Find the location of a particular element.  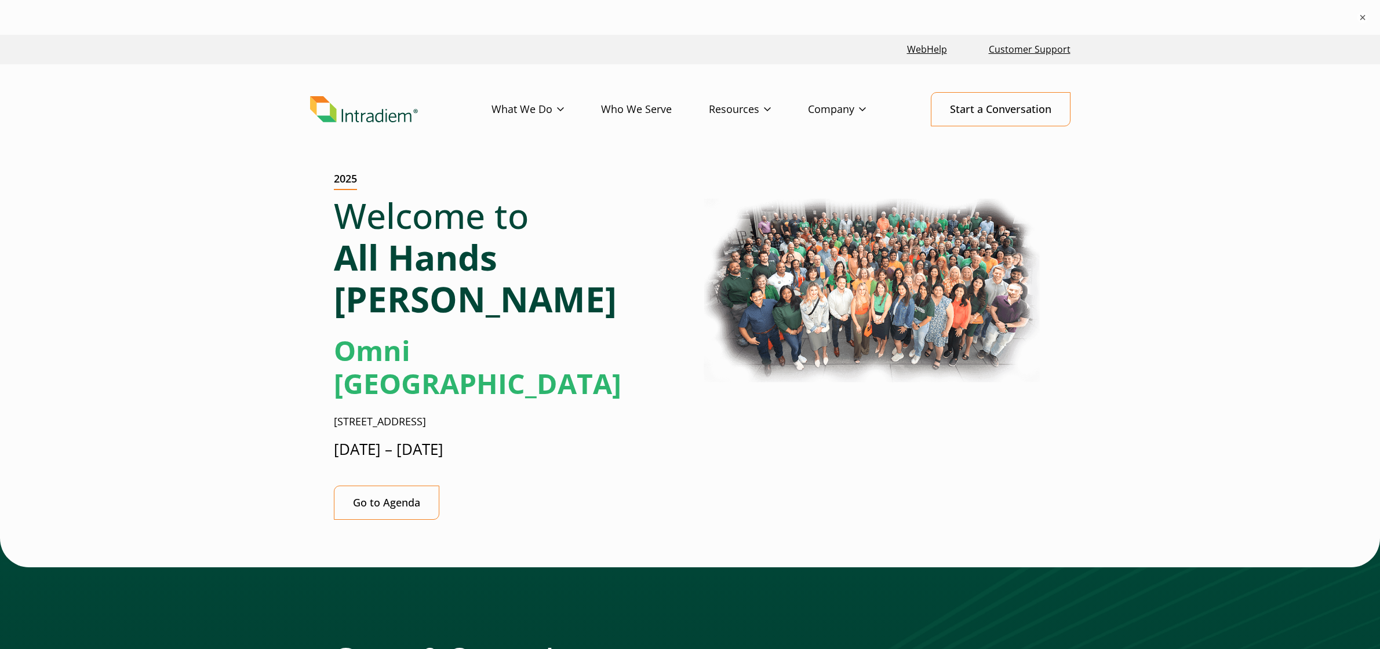

strong: All Hands is located at coordinates (415, 257).